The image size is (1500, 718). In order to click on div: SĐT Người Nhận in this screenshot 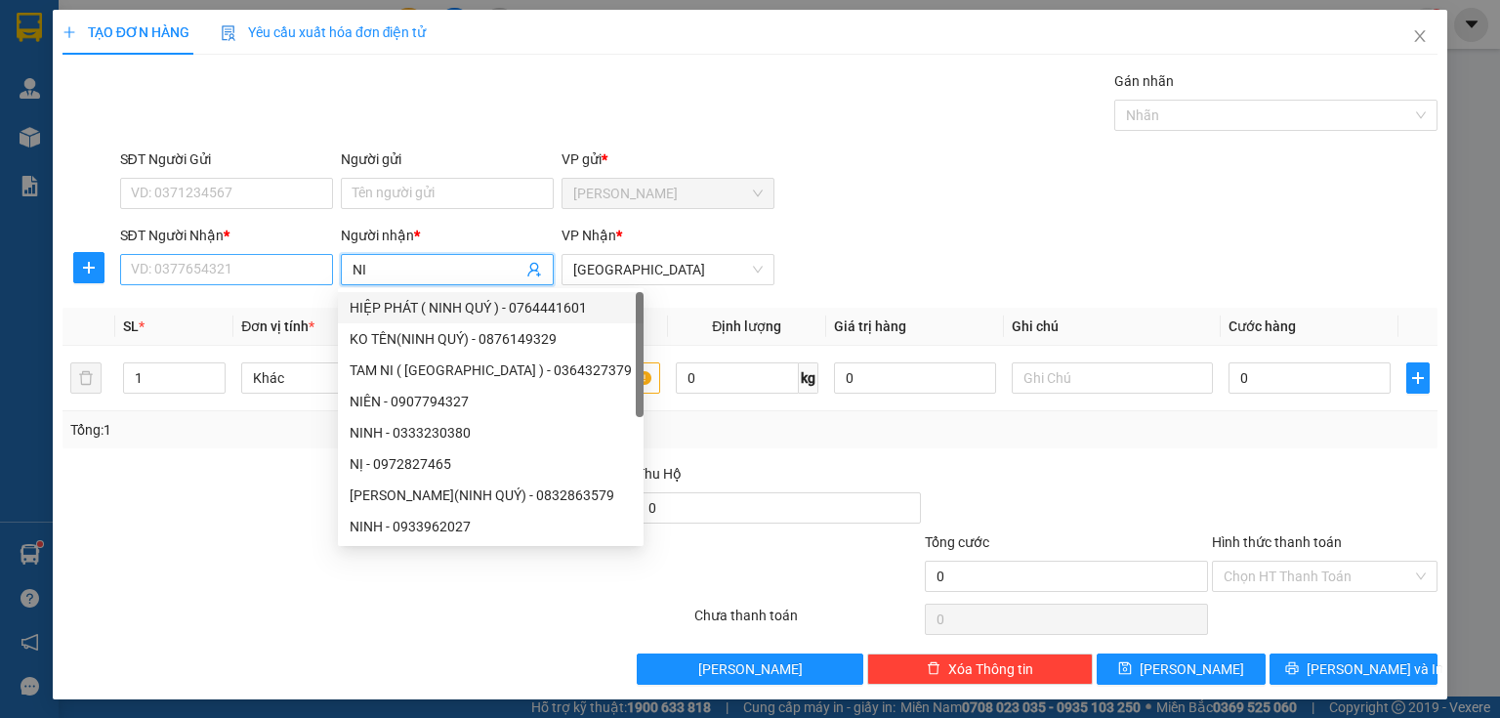, I will do `click(227, 235)`.